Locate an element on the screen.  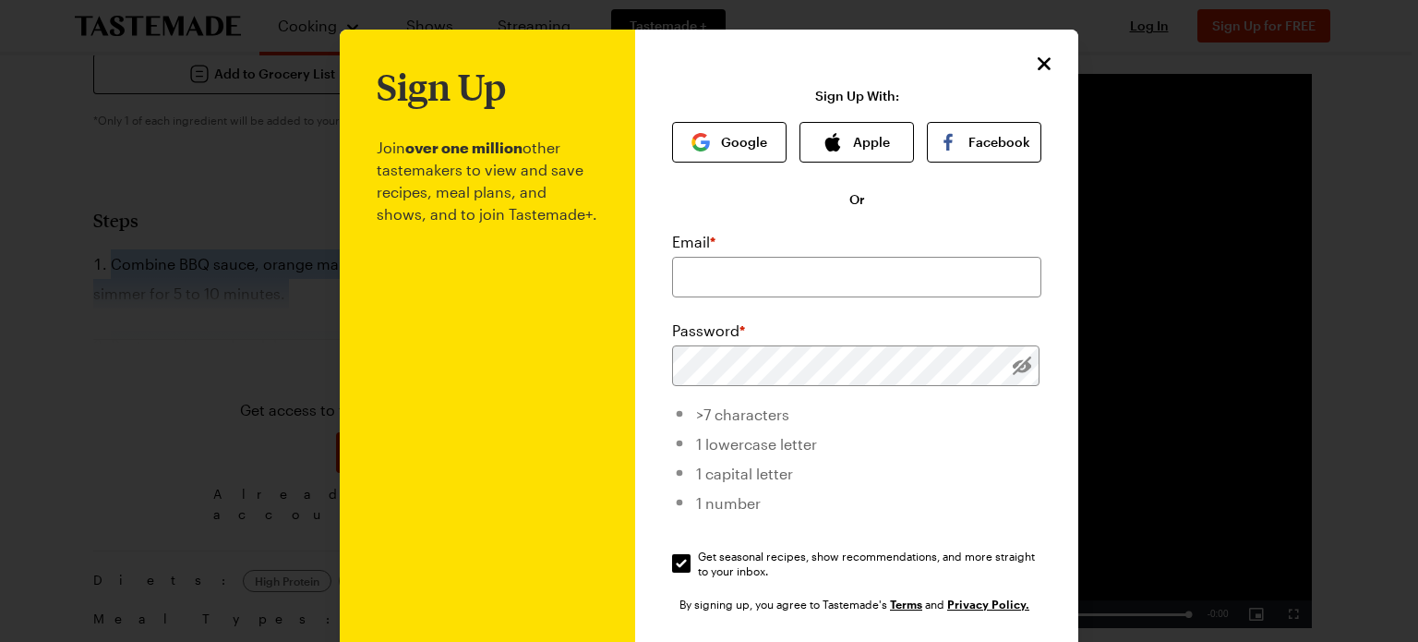
span: Or is located at coordinates (857, 199).